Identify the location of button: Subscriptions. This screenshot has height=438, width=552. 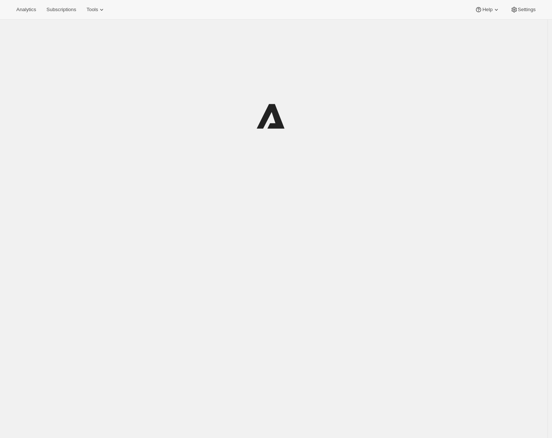
(61, 10).